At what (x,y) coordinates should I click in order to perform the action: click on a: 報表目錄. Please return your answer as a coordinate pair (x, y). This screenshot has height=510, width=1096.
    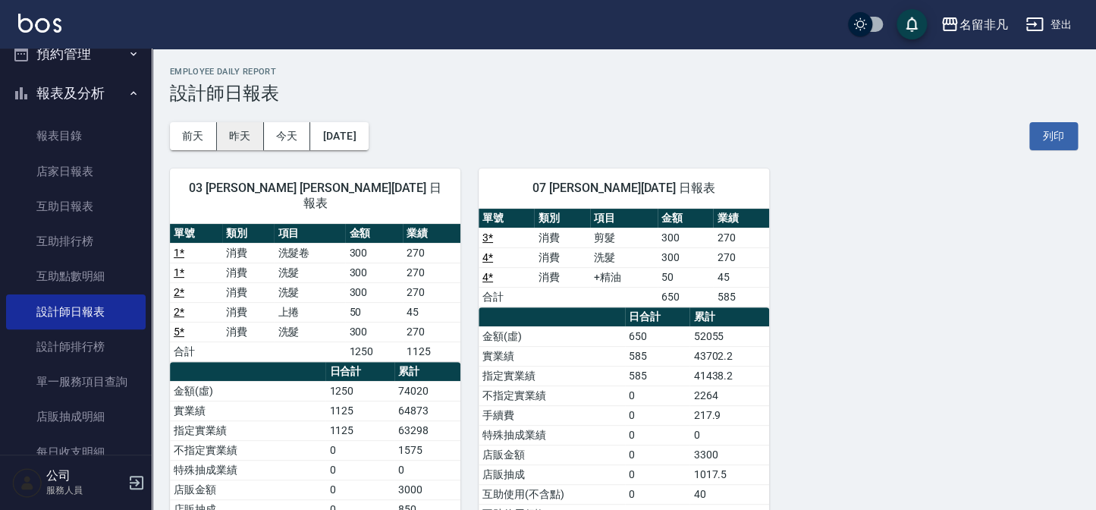
    Looking at the image, I should click on (76, 136).